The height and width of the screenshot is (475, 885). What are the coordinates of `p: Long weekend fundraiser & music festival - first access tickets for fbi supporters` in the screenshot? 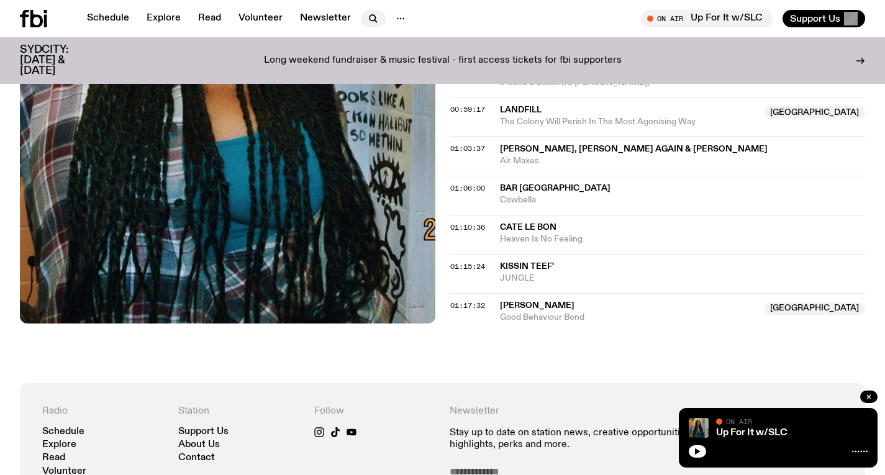 It's located at (443, 61).